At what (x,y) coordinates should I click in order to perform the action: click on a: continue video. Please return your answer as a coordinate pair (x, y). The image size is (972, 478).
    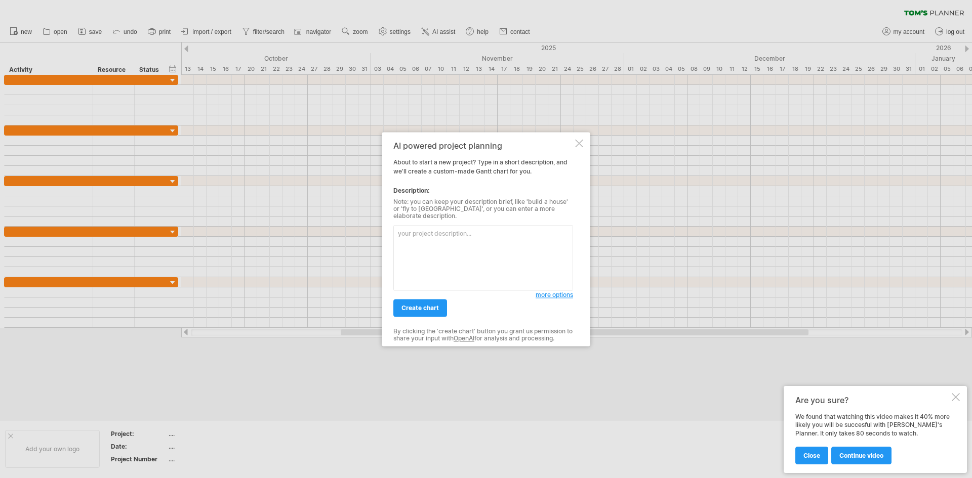
    Looking at the image, I should click on (861, 455).